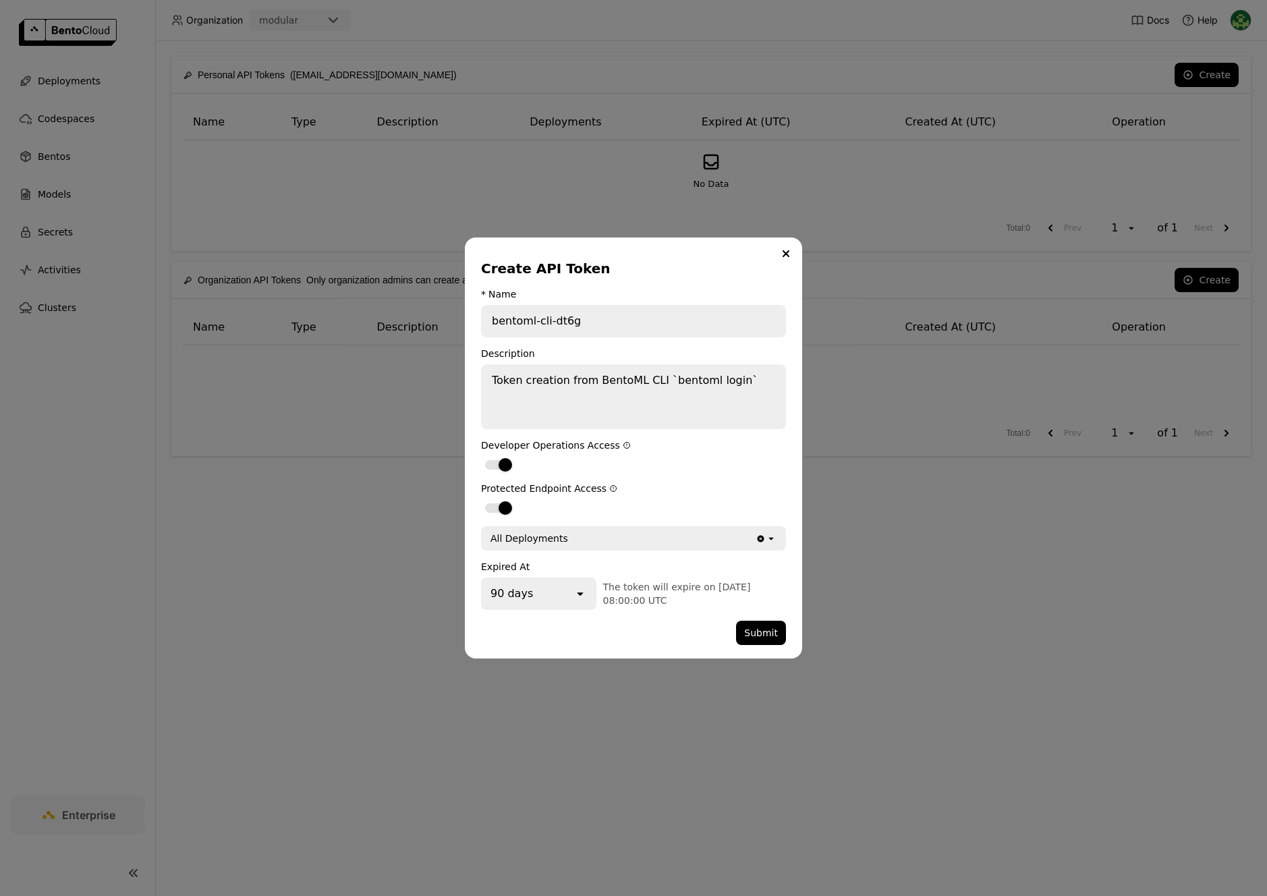  What do you see at coordinates (529, 538) in the screenshot?
I see `div: All Deployments` at bounding box center [529, 538].